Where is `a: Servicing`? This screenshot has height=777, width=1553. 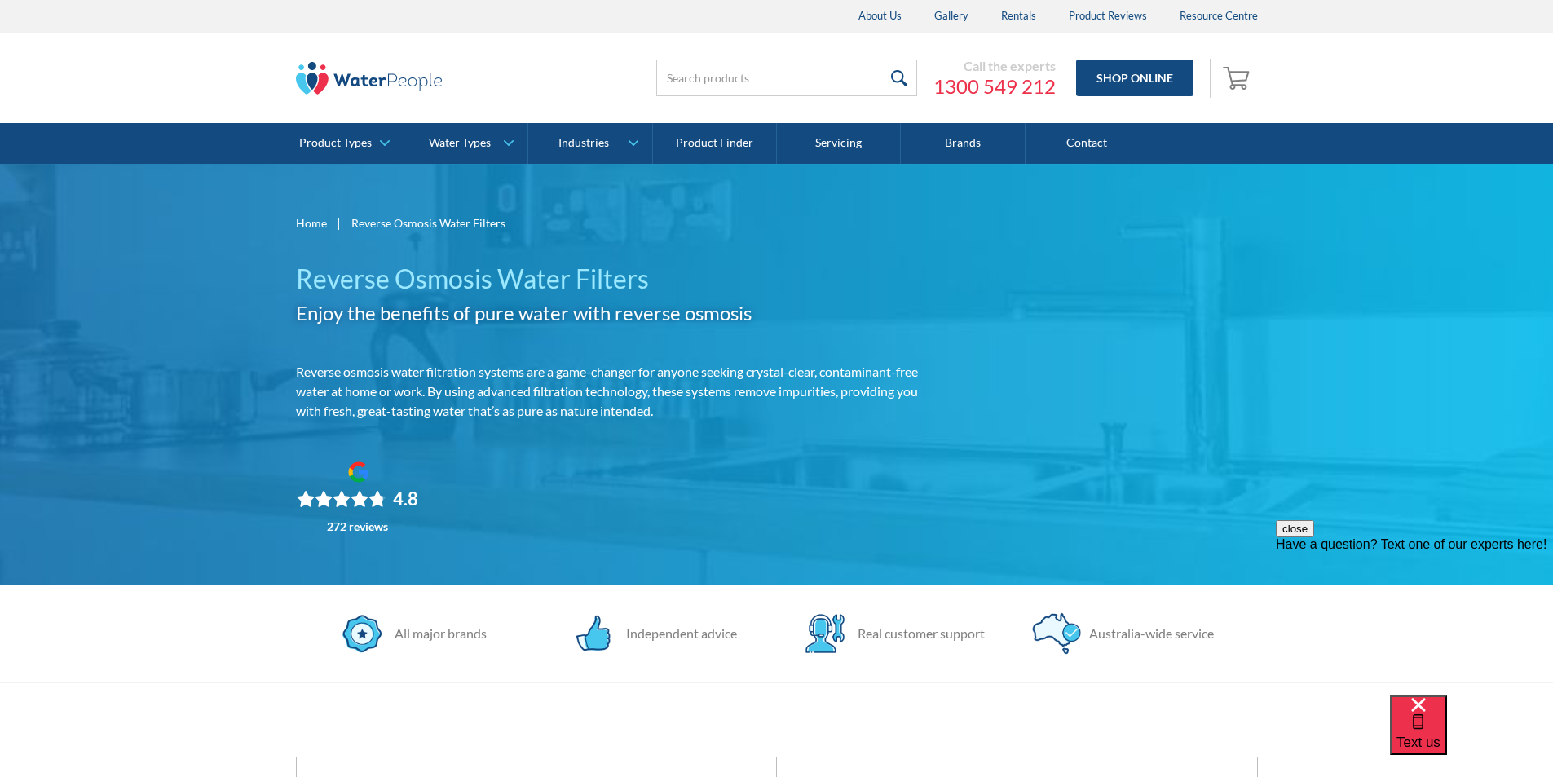
a: Servicing is located at coordinates (839, 143).